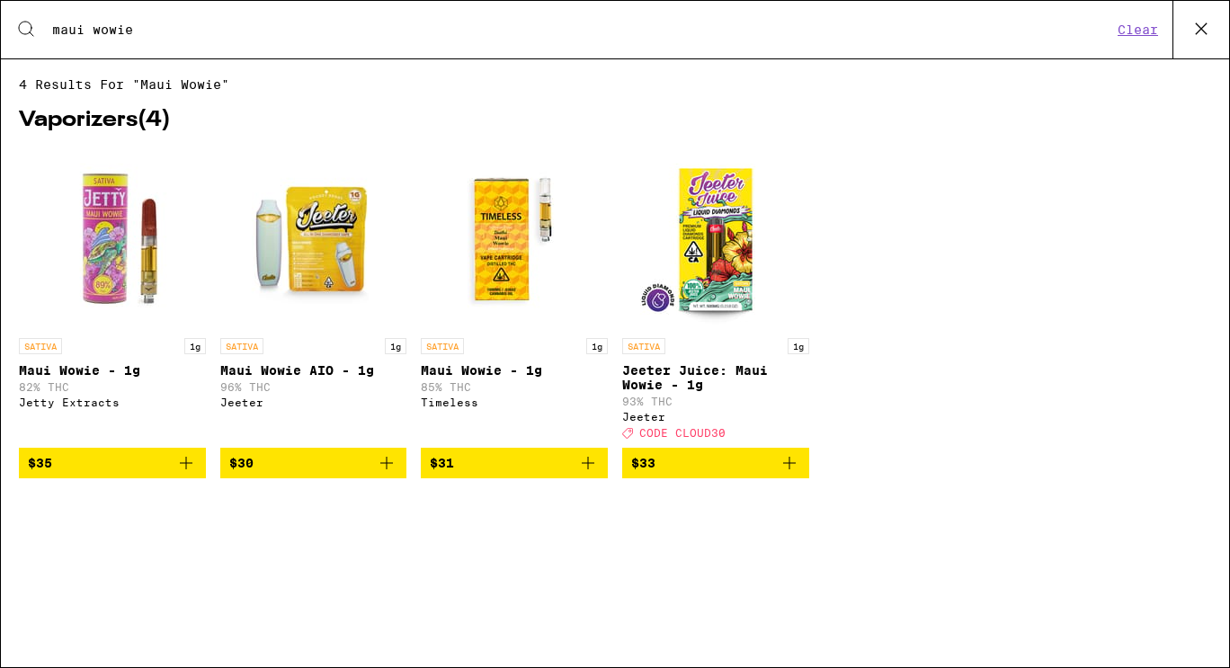 This screenshot has height=668, width=1230. What do you see at coordinates (582, 30) in the screenshot?
I see `input: Search for products & categories` at bounding box center [582, 30].